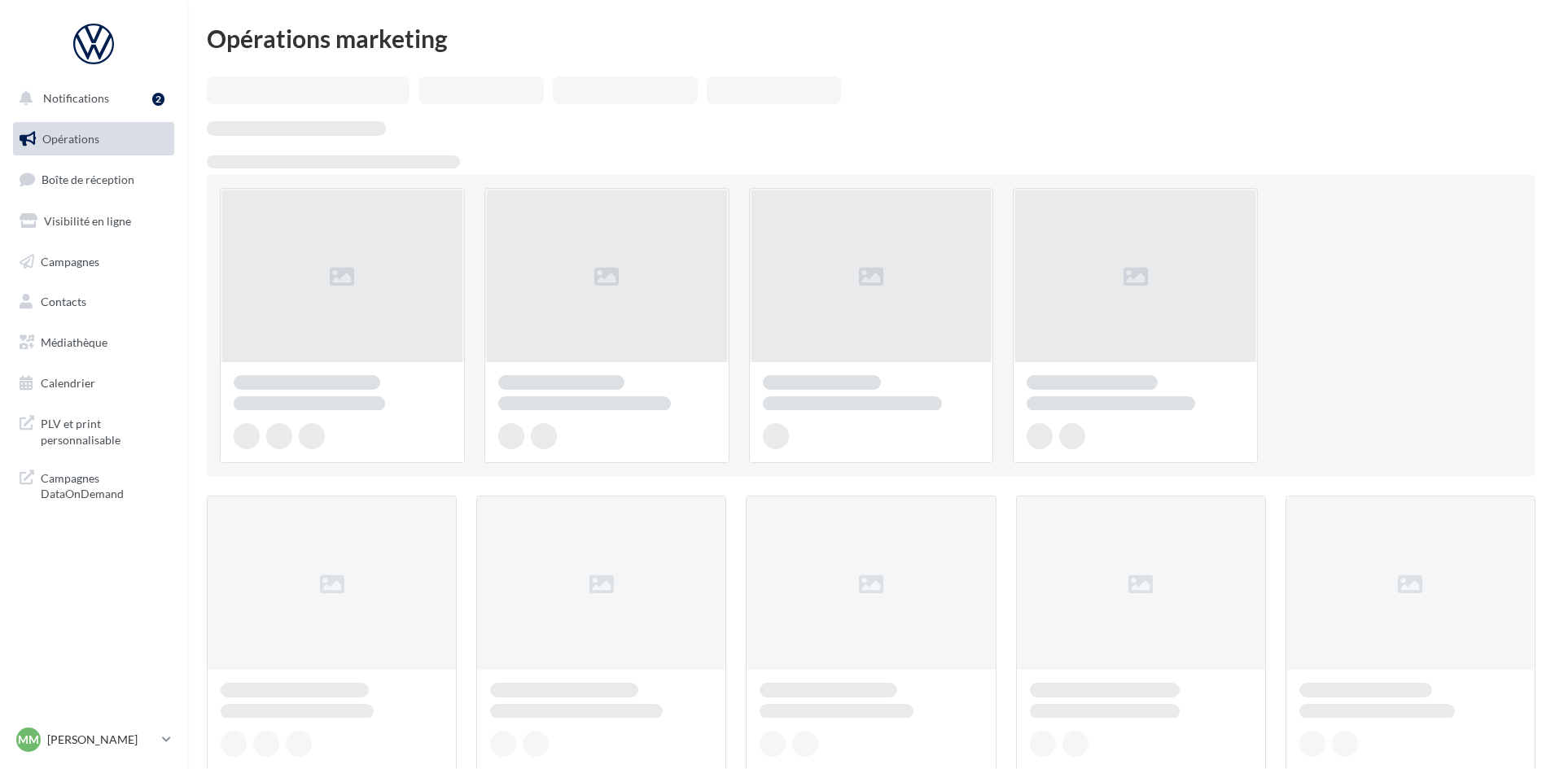 This screenshot has width=1555, height=769. What do you see at coordinates (74, 342) in the screenshot?
I see `span: Médiathèque` at bounding box center [74, 342].